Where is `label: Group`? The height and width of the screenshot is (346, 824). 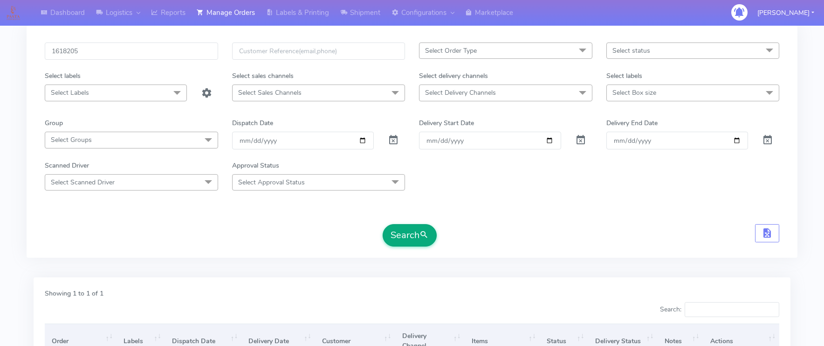
label: Group is located at coordinates (54, 123).